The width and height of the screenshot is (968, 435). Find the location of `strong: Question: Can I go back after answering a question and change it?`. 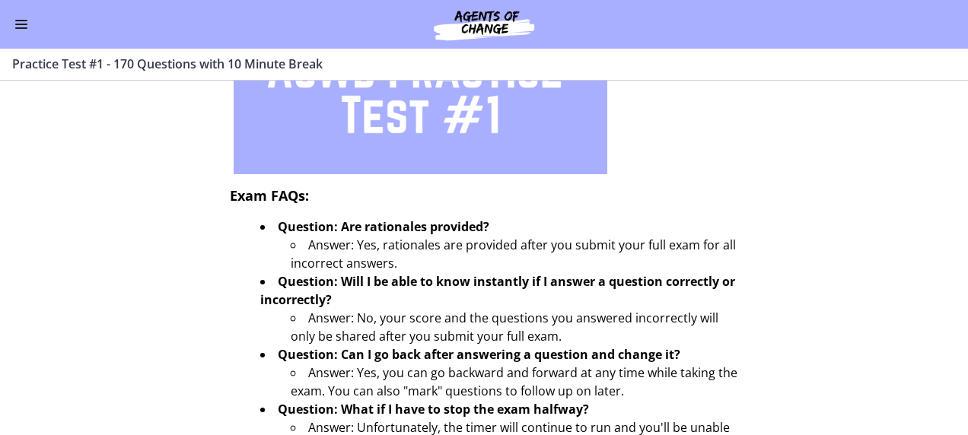

strong: Question: Can I go back after answering a question and change it? is located at coordinates (478, 354).